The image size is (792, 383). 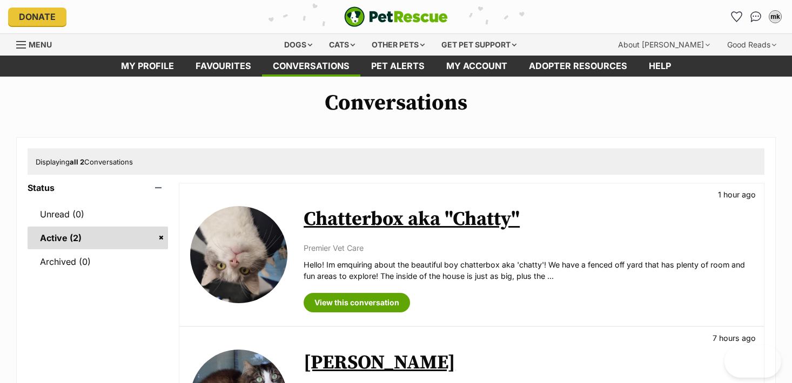 What do you see at coordinates (476, 66) in the screenshot?
I see `a: My account` at bounding box center [476, 66].